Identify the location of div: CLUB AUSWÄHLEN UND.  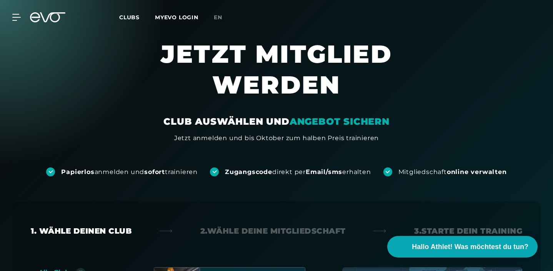
(276, 121).